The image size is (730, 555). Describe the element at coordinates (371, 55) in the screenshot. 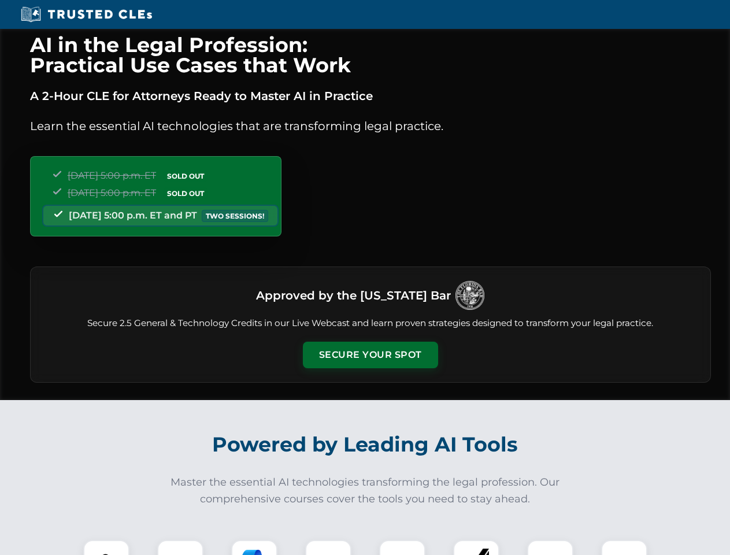

I see `h1: AI in the Legal Profession: Practical Use Cases that Work` at that location.